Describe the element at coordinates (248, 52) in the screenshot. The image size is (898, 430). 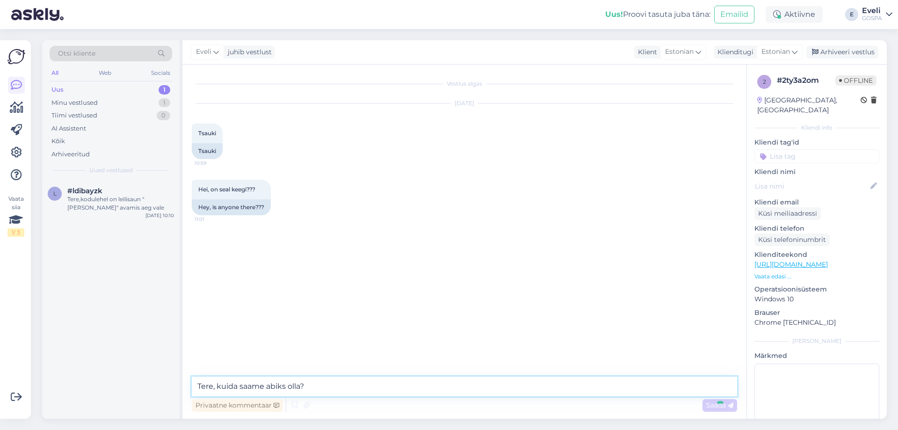
I see `div: juhib vestlust` at that location.